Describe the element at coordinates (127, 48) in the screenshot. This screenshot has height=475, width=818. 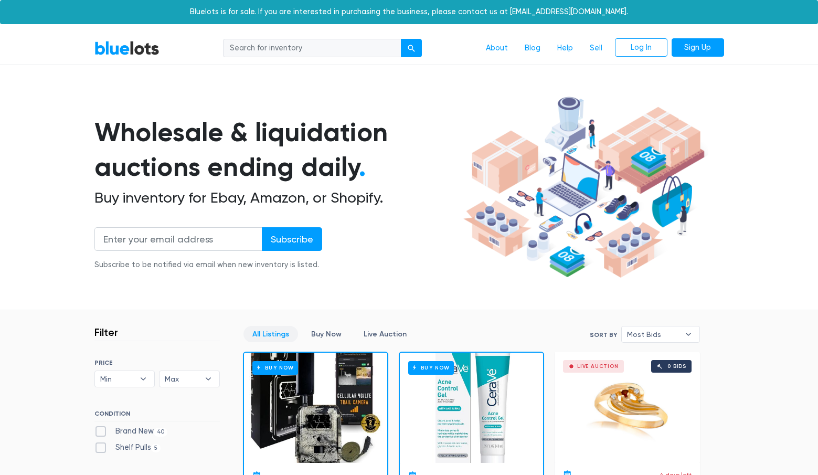
I see `a: BlueLots` at that location.